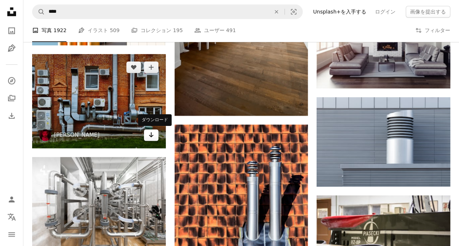  Describe the element at coordinates (178, 31) in the screenshot. I see `span: 195` at that location.